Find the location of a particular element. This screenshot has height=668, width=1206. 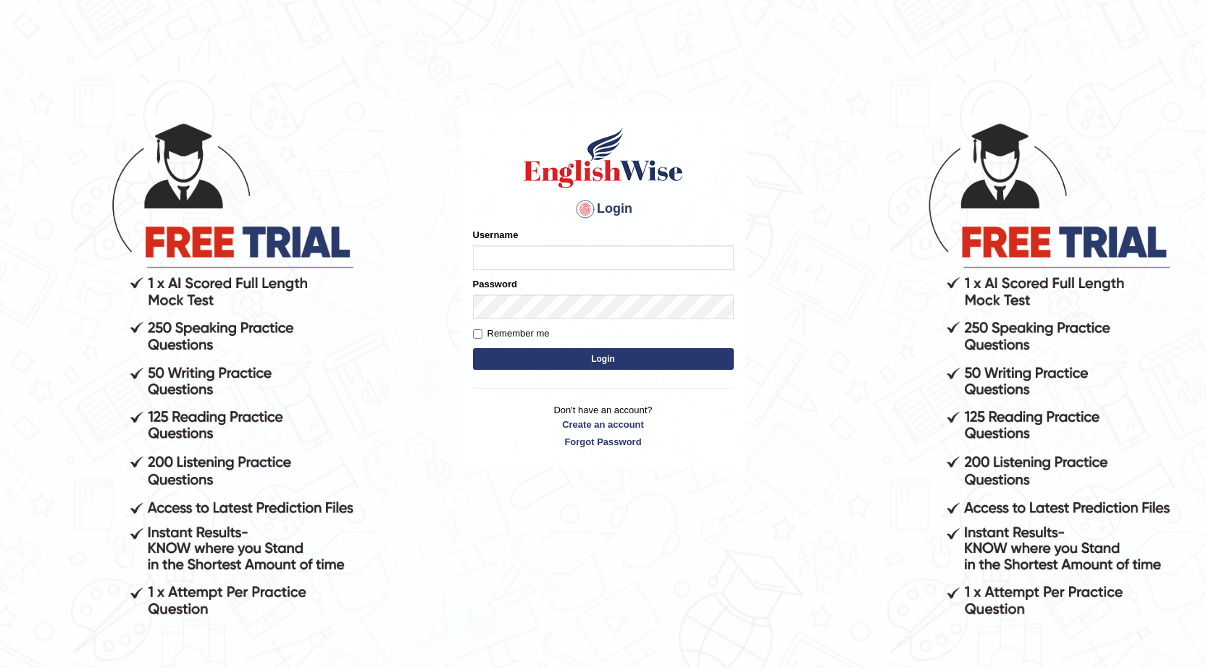

input: Remember me is located at coordinates (477, 334).